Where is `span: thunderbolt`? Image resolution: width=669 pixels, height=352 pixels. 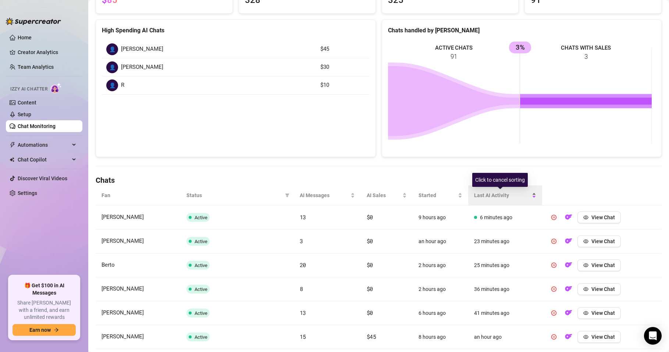 span: thunderbolt is located at coordinates (12, 145).